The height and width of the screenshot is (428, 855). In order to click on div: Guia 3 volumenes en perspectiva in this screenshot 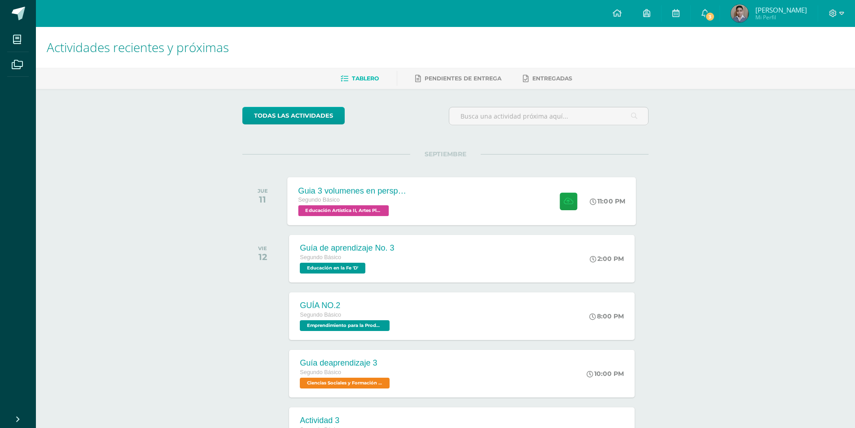, I will do `click(353, 190)`.